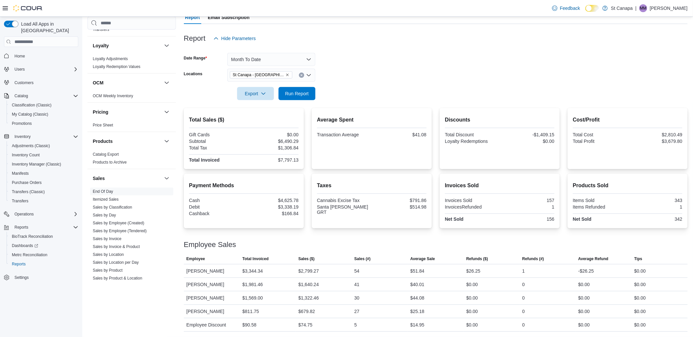 The image size is (693, 337). Describe the element at coordinates (109, 162) in the screenshot. I see `span: Products to Archive` at that location.